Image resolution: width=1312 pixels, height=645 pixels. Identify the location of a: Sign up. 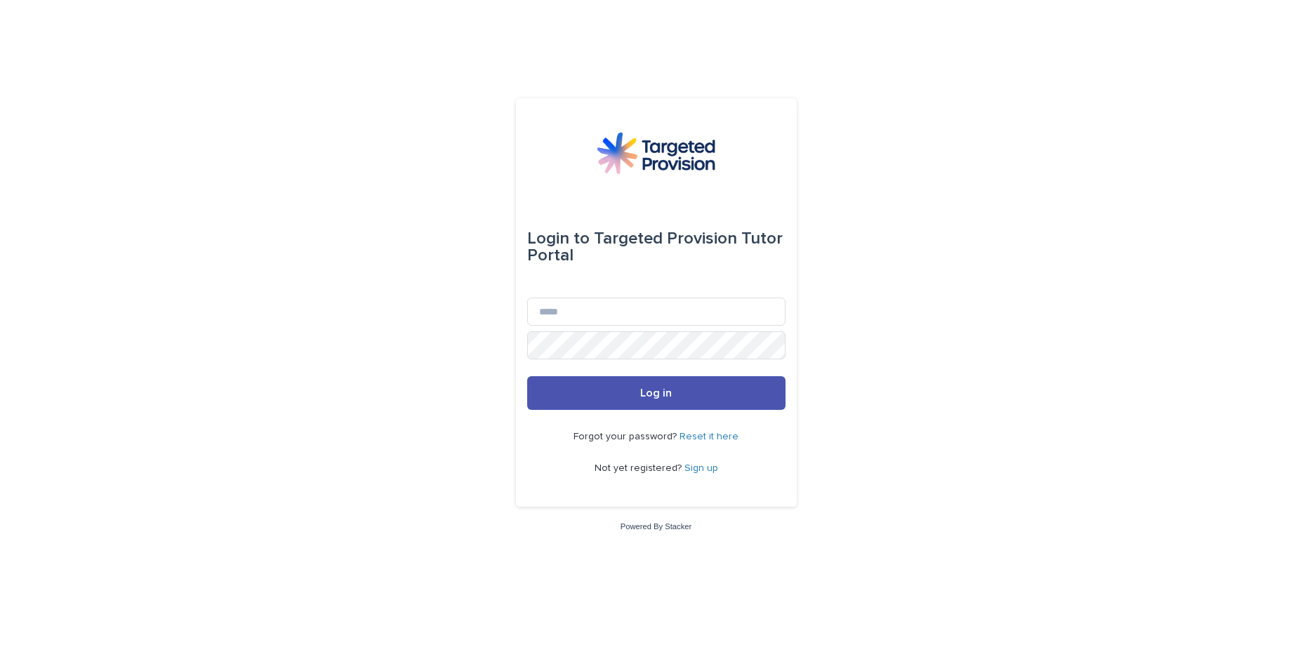
(701, 468).